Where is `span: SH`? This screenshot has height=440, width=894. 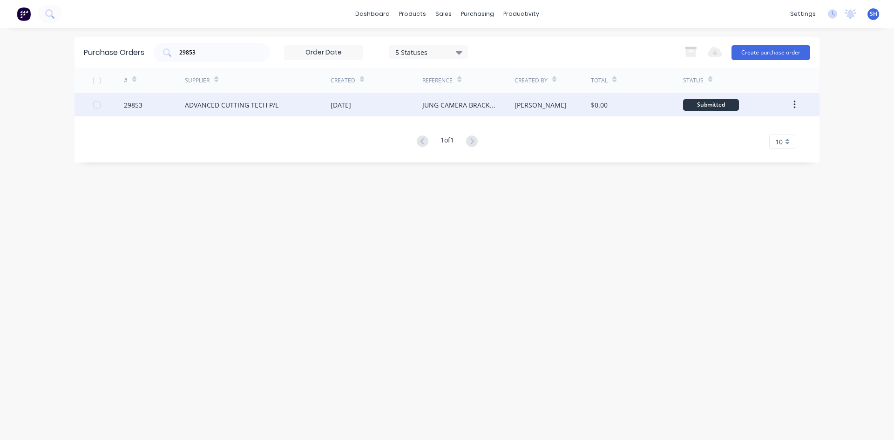
span: SH is located at coordinates (874, 14).